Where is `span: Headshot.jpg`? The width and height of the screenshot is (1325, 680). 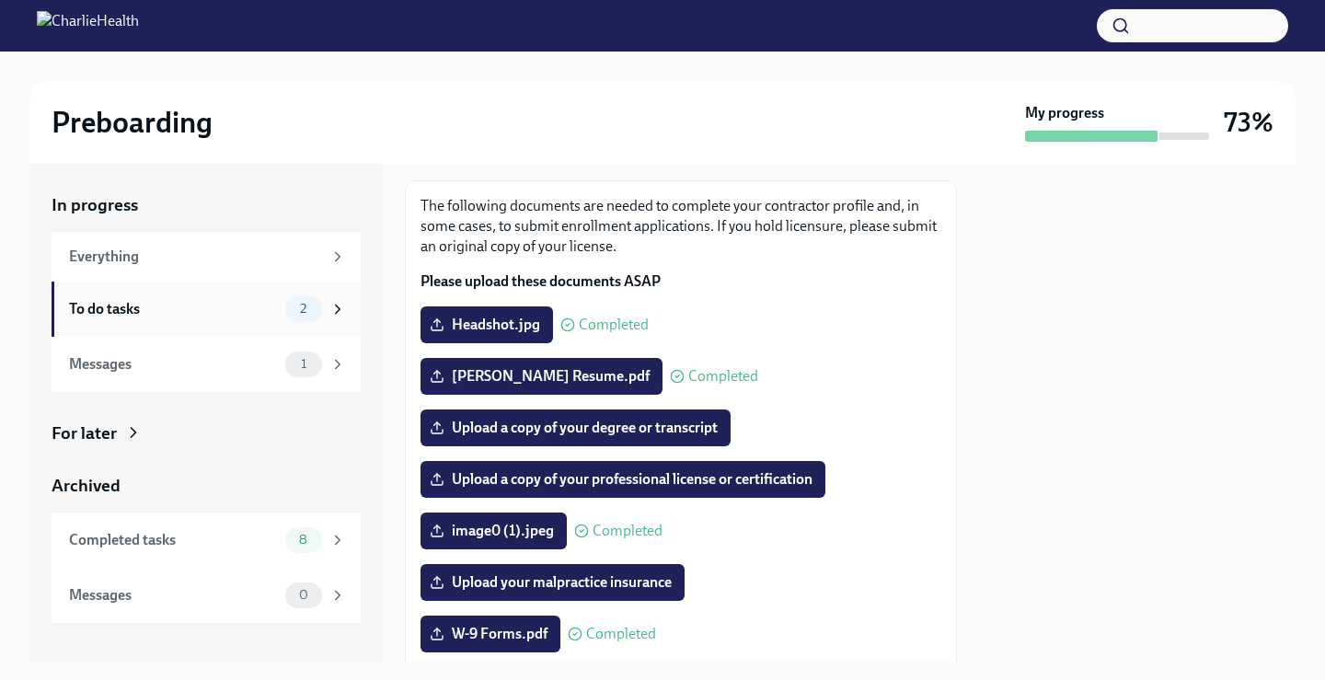 span: Headshot.jpg is located at coordinates (487, 325).